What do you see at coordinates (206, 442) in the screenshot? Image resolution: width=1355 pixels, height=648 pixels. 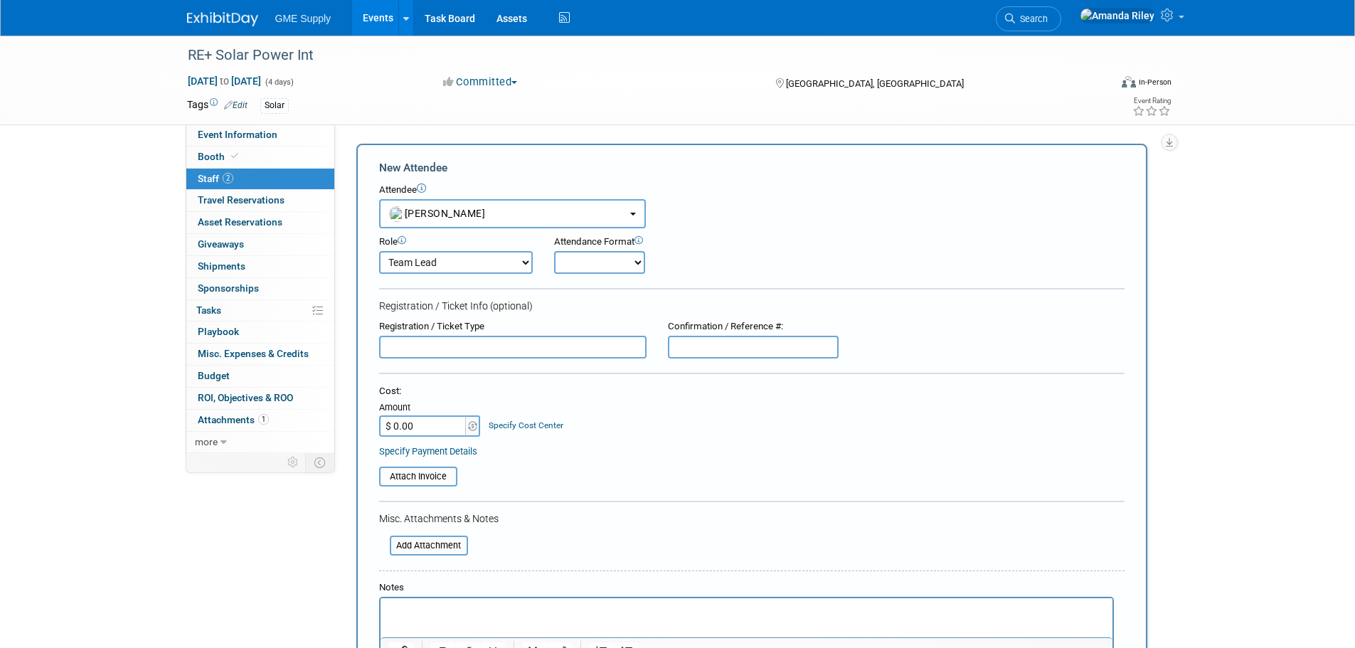 I see `span: more` at bounding box center [206, 442].